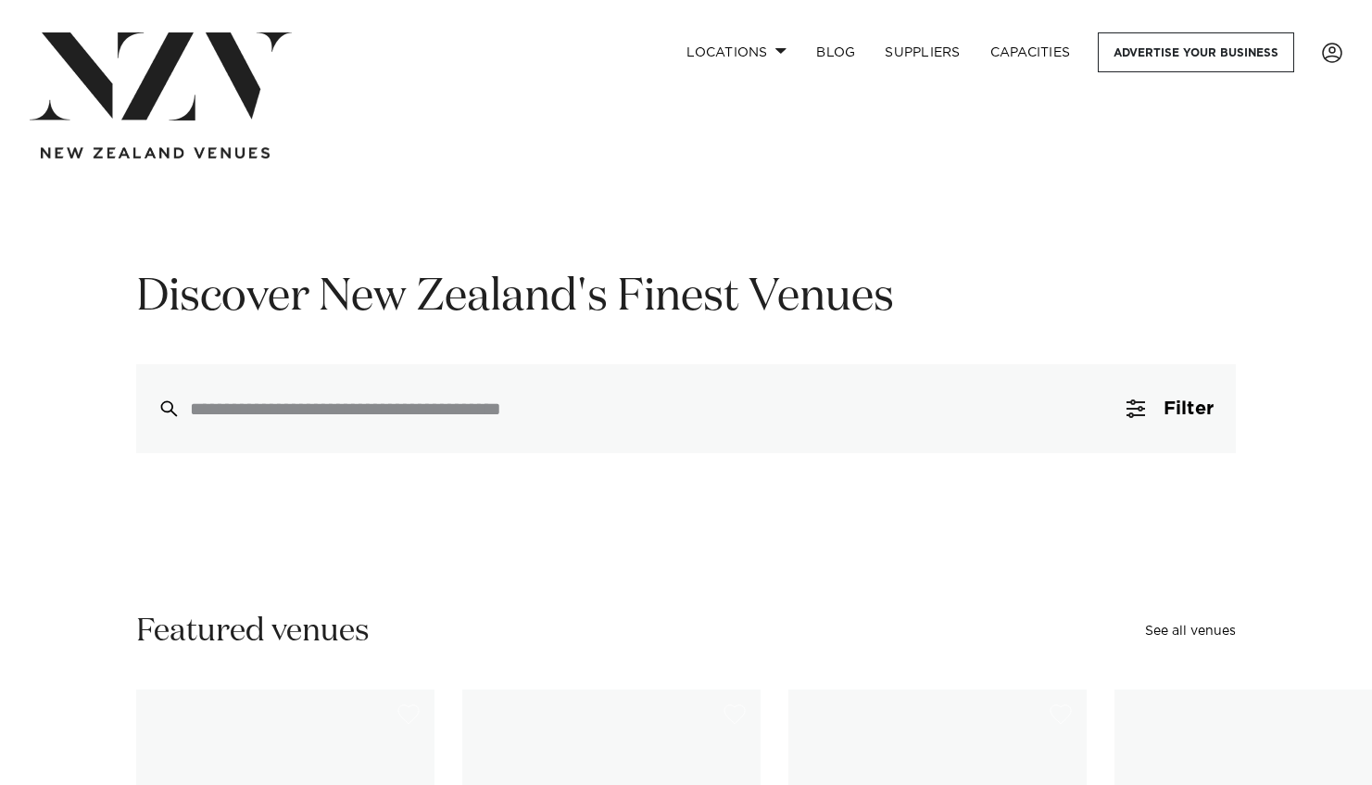  Describe the element at coordinates (160, 76) in the screenshot. I see `img: nzv-logo.png` at that location.